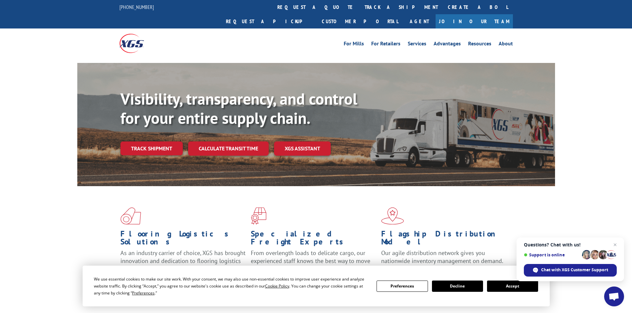  What do you see at coordinates (552, 255) in the screenshot?
I see `span: Support is online` at bounding box center [552, 255].